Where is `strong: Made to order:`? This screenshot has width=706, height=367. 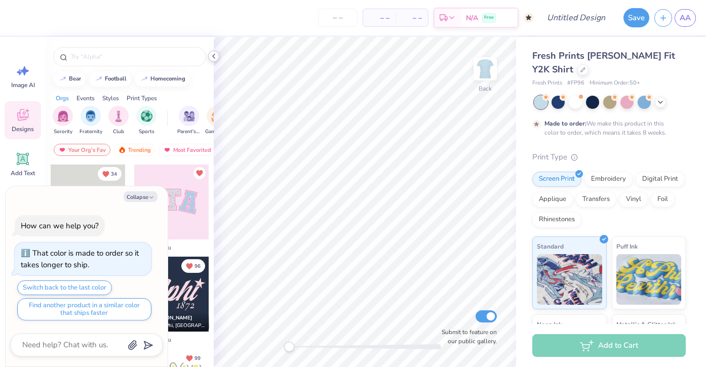 strong: Made to order: is located at coordinates (565, 124).